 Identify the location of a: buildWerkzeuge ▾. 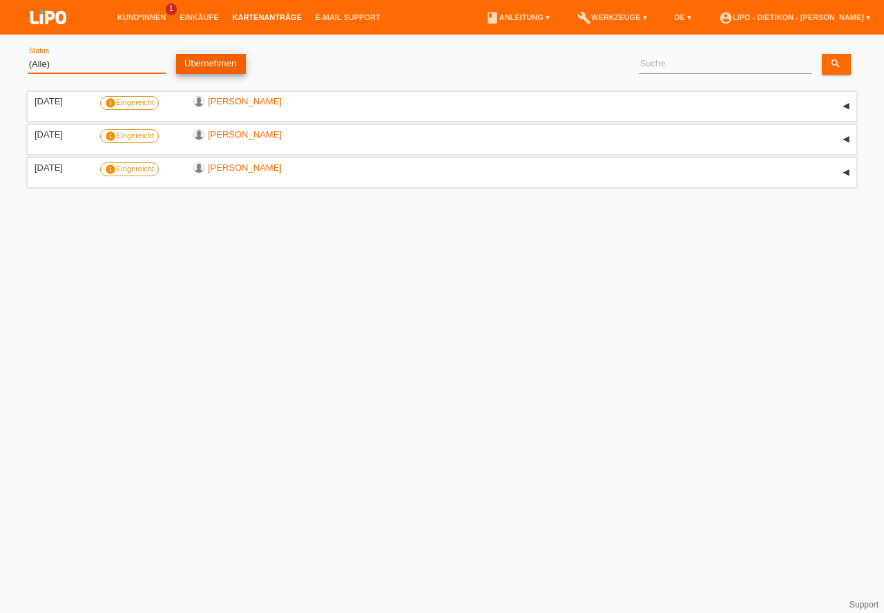
(612, 17).